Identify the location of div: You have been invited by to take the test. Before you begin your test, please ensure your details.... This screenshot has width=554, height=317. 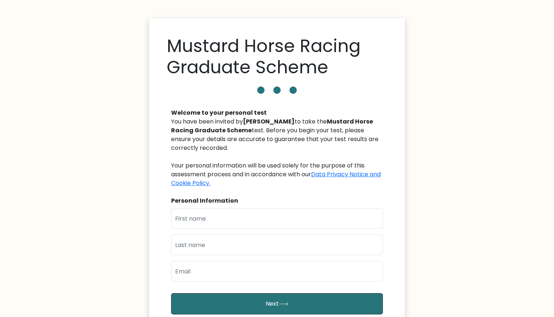
(277, 152).